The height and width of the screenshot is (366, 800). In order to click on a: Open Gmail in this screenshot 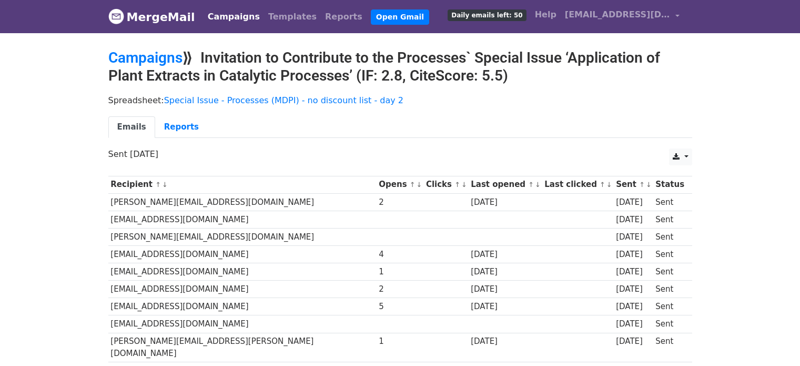, I will do `click(400, 17)`.